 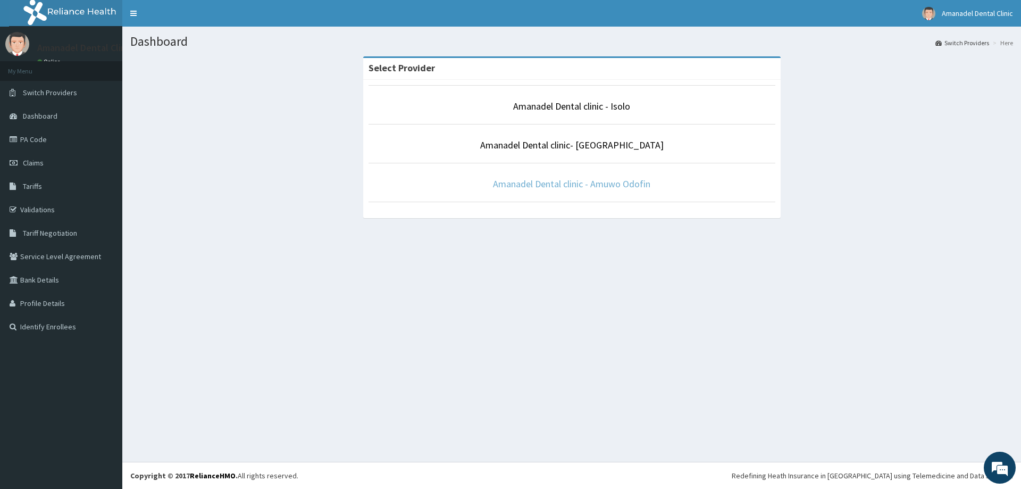 What do you see at coordinates (85, 48) in the screenshot?
I see `p: Amanadel Dental Clinic` at bounding box center [85, 48].